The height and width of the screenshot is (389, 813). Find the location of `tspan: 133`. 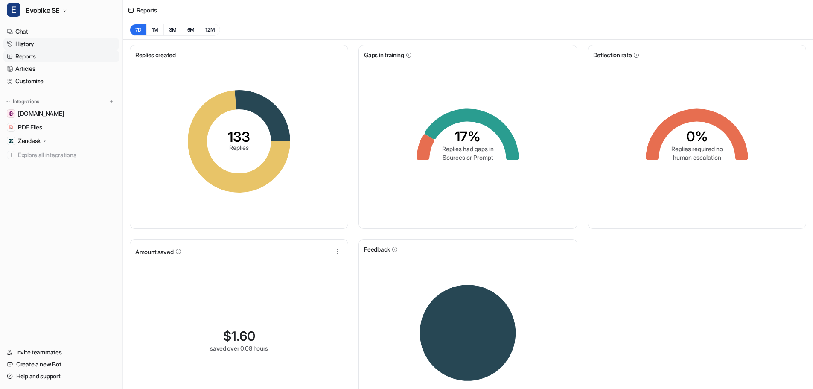

tspan: 133 is located at coordinates (239, 137).